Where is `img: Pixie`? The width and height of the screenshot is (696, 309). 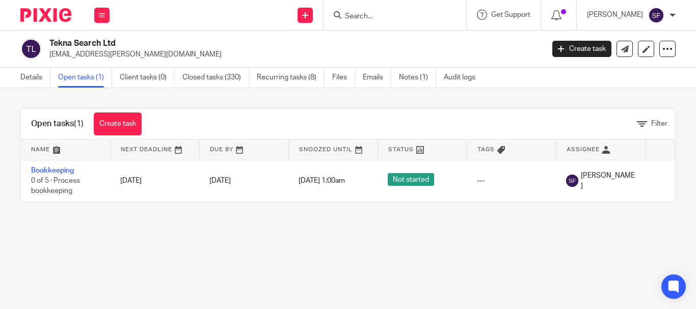
img: Pixie is located at coordinates (46, 15).